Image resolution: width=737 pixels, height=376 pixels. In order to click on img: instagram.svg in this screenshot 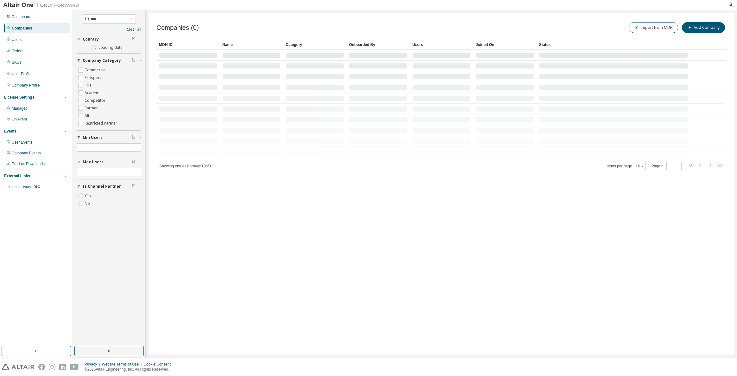, I will do `click(52, 366)`.